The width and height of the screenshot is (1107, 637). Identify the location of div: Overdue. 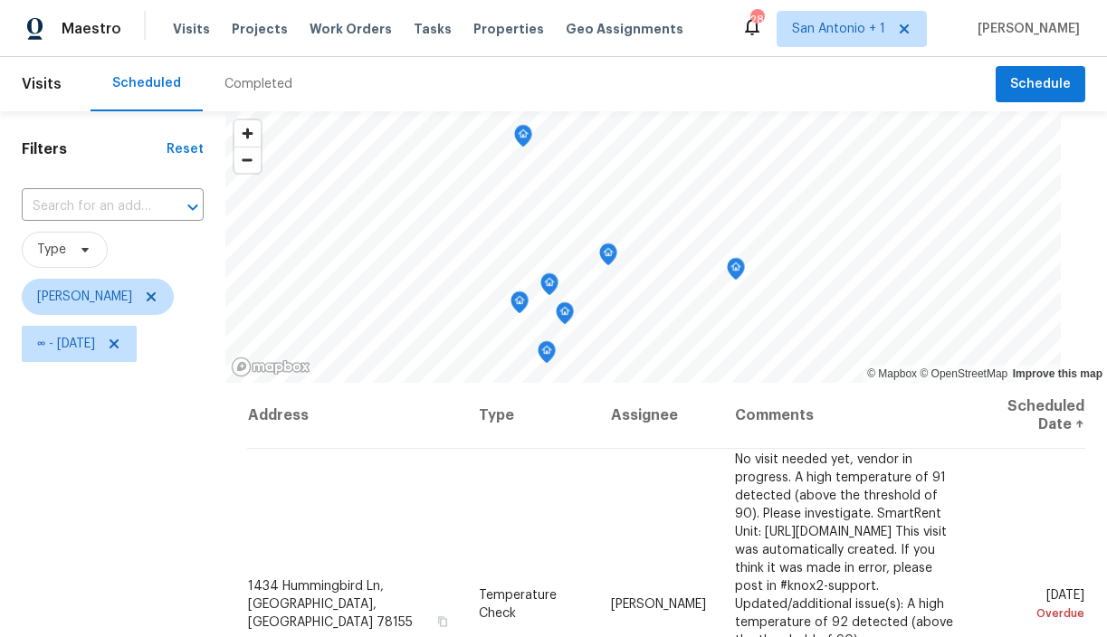
(1035, 613).